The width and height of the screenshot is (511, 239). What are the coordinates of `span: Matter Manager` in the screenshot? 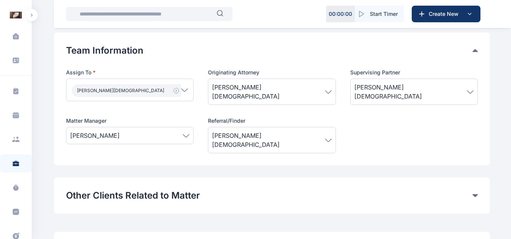 It's located at (86, 121).